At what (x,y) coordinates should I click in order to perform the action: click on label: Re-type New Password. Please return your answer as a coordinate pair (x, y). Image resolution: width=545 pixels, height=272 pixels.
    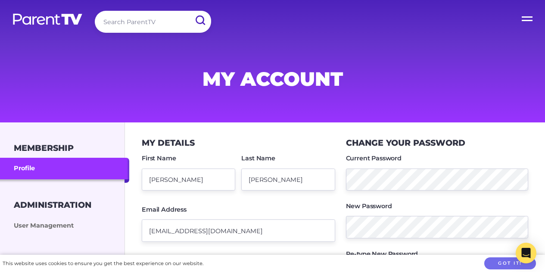
    Looking at the image, I should click on (382, 254).